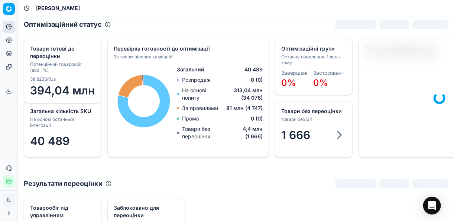 The width and height of the screenshot is (454, 222). Describe the element at coordinates (313, 119) in the screenshot. I see `div: товари без ЦК` at that location.